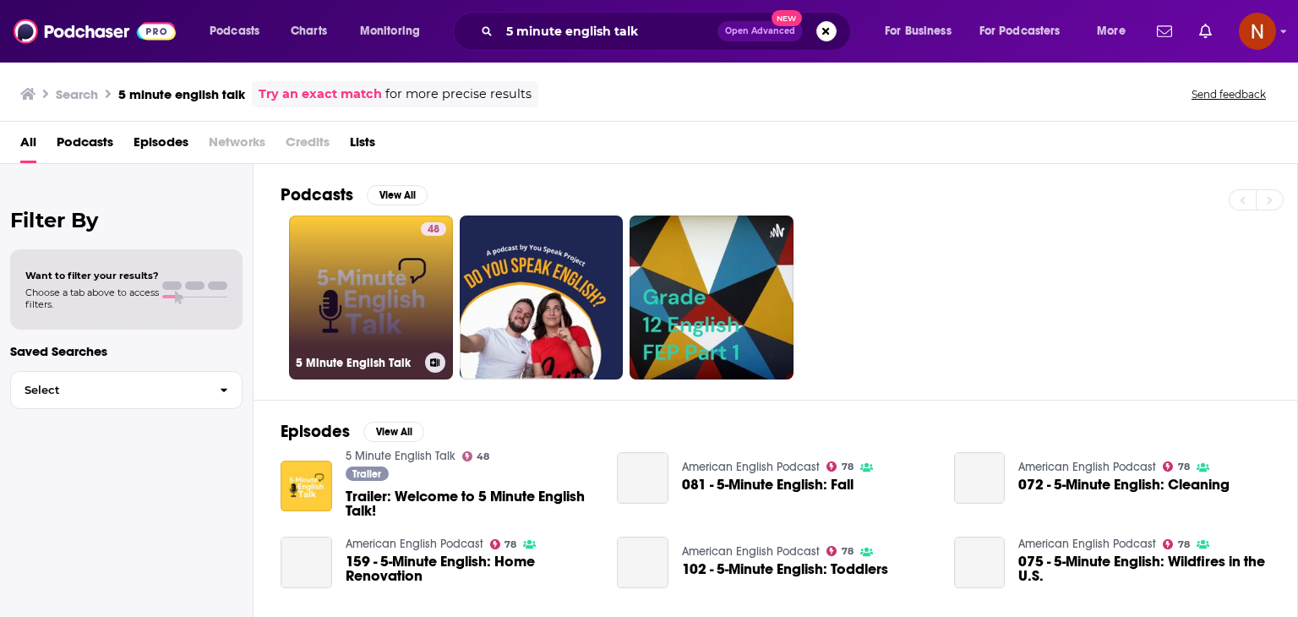 The width and height of the screenshot is (1298, 617). I want to click on a: All, so click(28, 145).